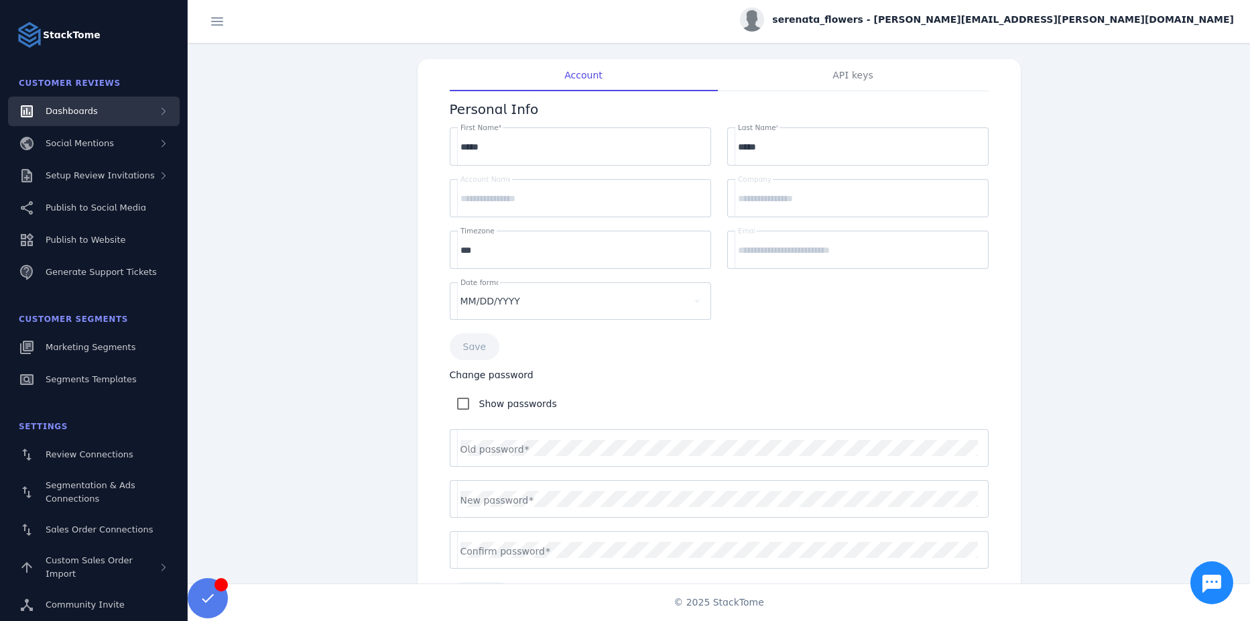 The width and height of the screenshot is (1250, 621). I want to click on span: Customer Segments, so click(73, 319).